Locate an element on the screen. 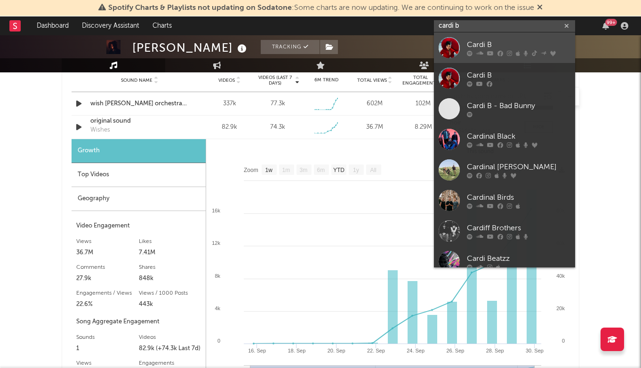 This screenshot has width=641, height=368. div: 82.9k is located at coordinates (229, 128).